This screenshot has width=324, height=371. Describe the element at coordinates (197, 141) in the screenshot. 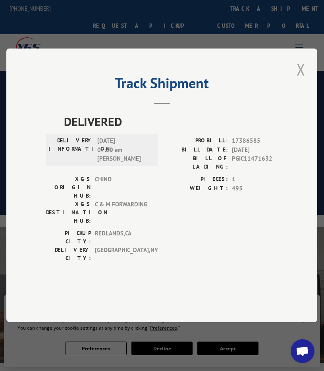

I see `label: PROBILL:` at that location.